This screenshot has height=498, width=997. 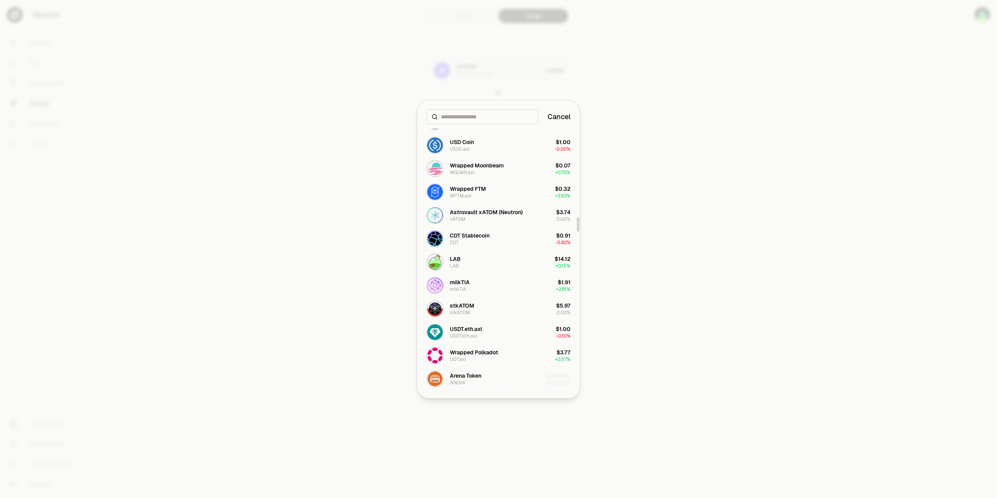 I want to click on img: WEIRD Logo, so click(x=435, y=402).